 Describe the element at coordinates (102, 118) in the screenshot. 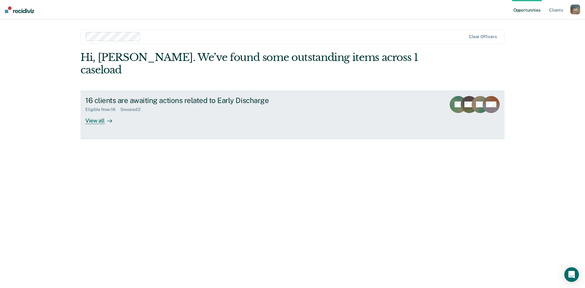

I see `div: View all` at that location.